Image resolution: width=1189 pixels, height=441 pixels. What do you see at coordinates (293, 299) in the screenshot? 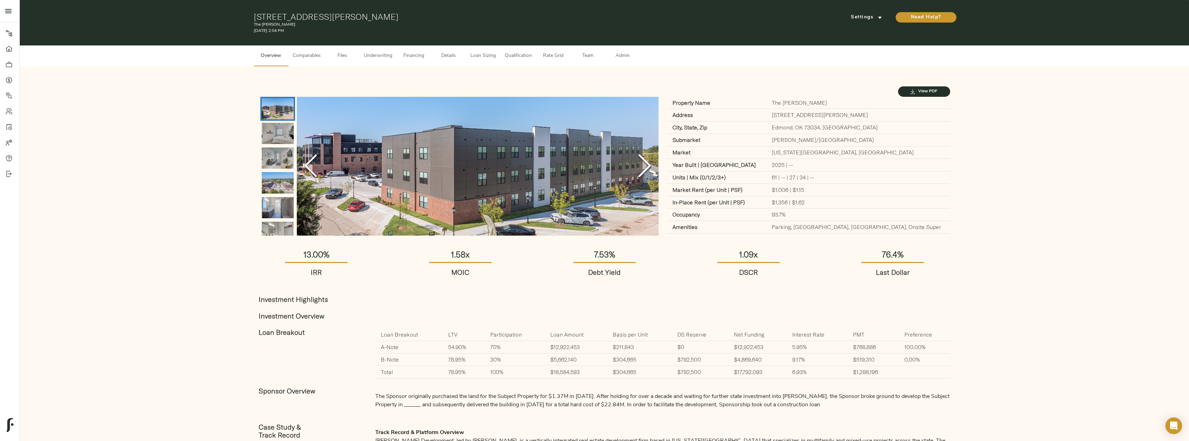
I see `strong: Investment Highlights` at bounding box center [293, 299].